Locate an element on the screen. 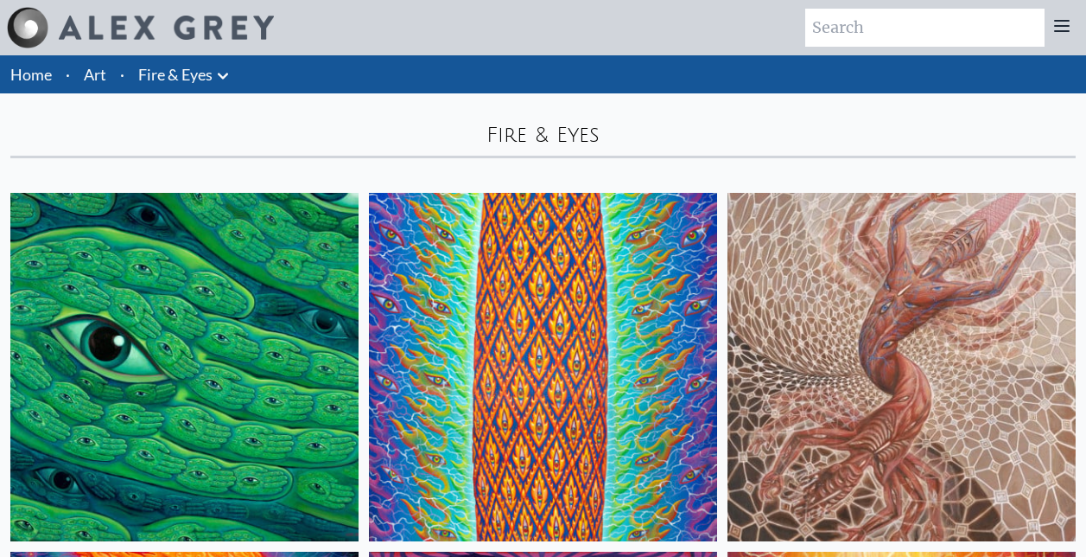 This screenshot has width=1086, height=557. a: Fire & Eyes is located at coordinates (175, 74).